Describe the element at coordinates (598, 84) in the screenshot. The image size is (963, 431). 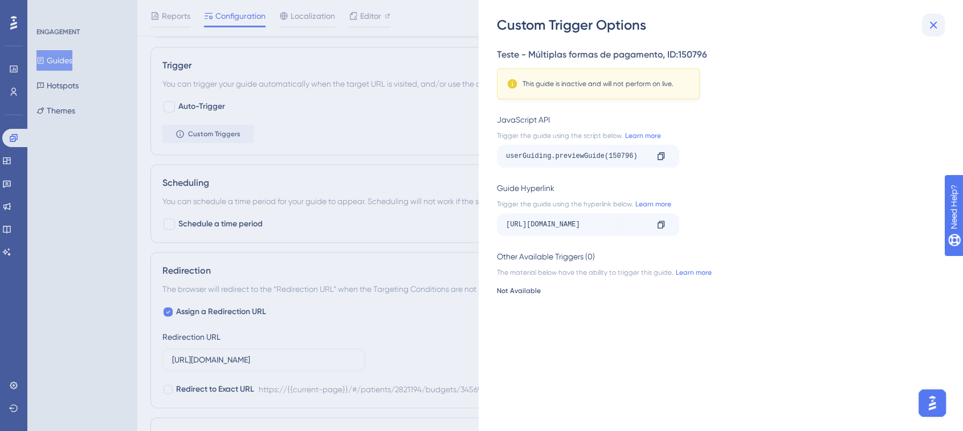
I see `div: This guide is inactive and will not perform on live.` at that location.